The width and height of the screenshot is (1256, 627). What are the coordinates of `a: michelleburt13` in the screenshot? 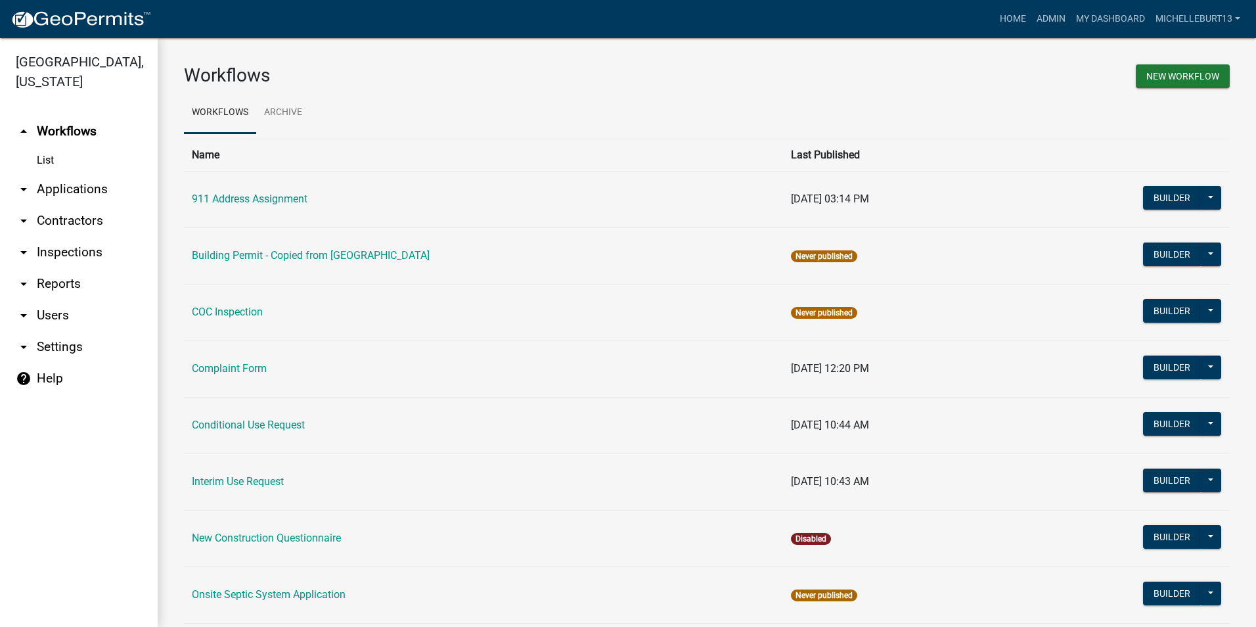 It's located at (1197, 19).